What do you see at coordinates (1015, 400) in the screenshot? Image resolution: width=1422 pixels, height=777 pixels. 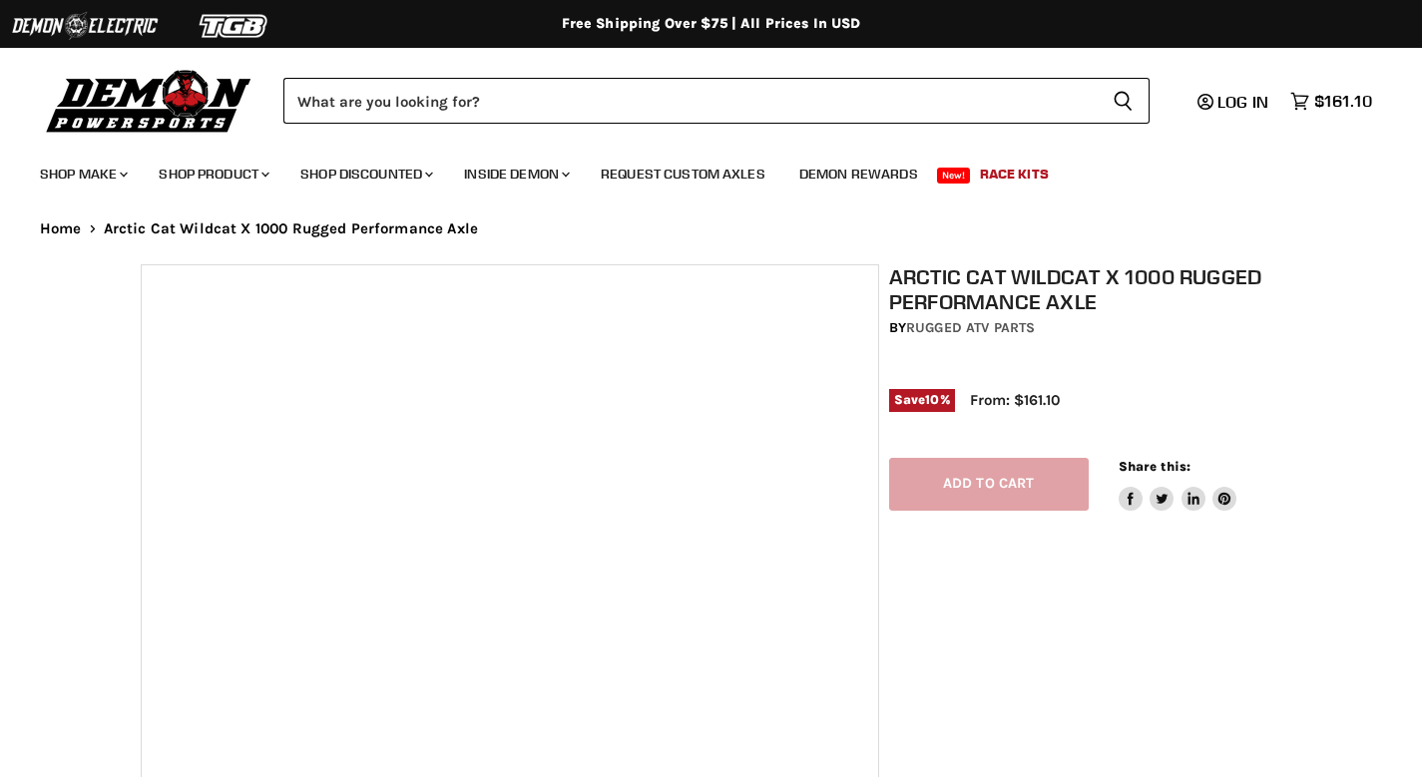 I see `span: From: $161.10` at bounding box center [1015, 400].